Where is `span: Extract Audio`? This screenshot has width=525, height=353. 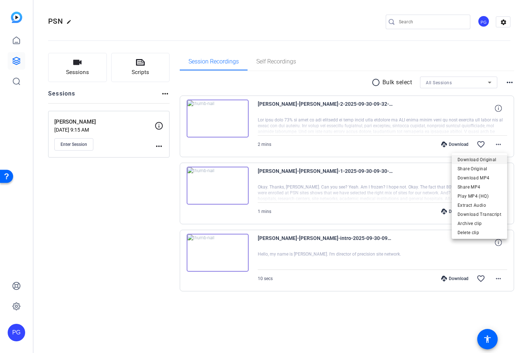 span: Extract Audio is located at coordinates (479, 205).